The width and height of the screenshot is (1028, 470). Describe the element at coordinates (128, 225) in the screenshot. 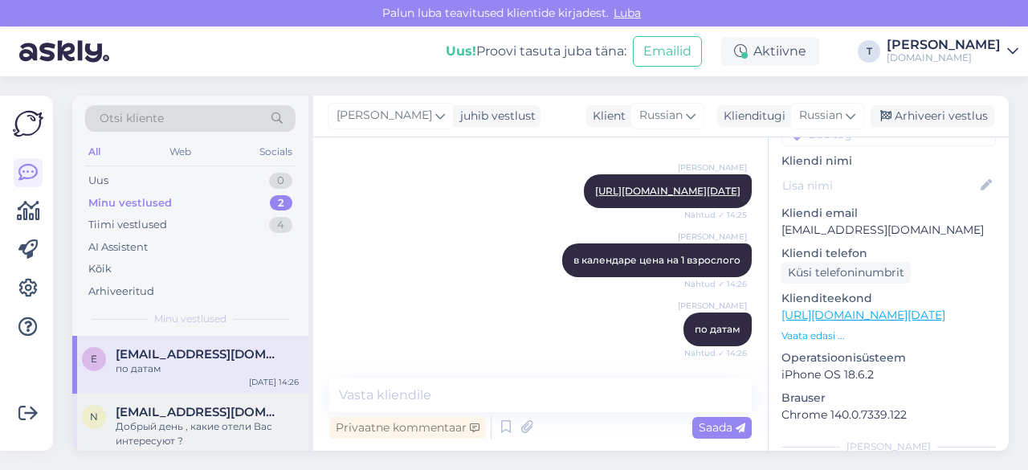

I see `div: Tiimi vestlused` at that location.